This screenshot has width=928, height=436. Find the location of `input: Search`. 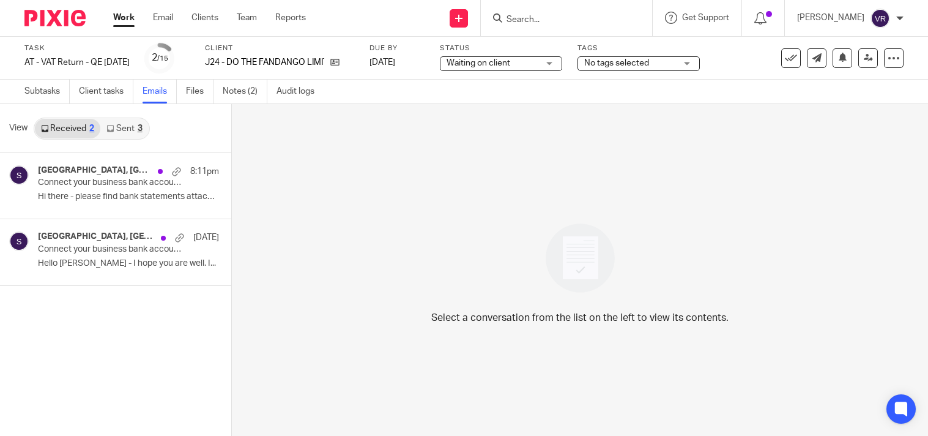

input: Search is located at coordinates (561, 20).